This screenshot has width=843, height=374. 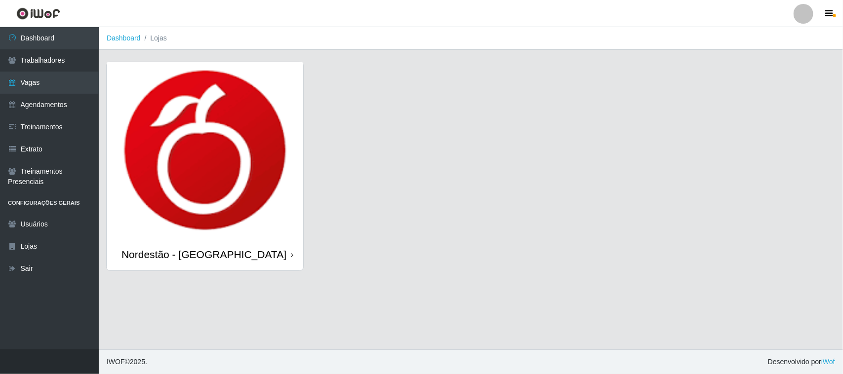 What do you see at coordinates (829, 362) in the screenshot?
I see `a: iWof` at bounding box center [829, 362].